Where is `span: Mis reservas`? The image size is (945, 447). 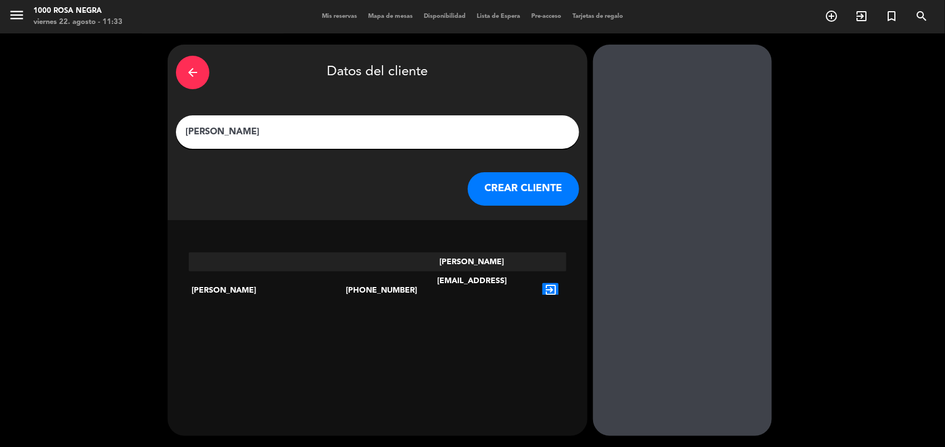
span: Mis reservas is located at coordinates (339, 16).